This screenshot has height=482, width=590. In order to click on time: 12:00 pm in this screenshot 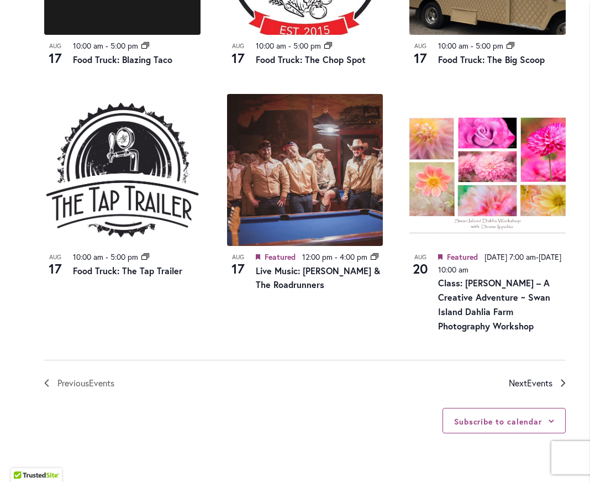, I will do `click(317, 256)`.